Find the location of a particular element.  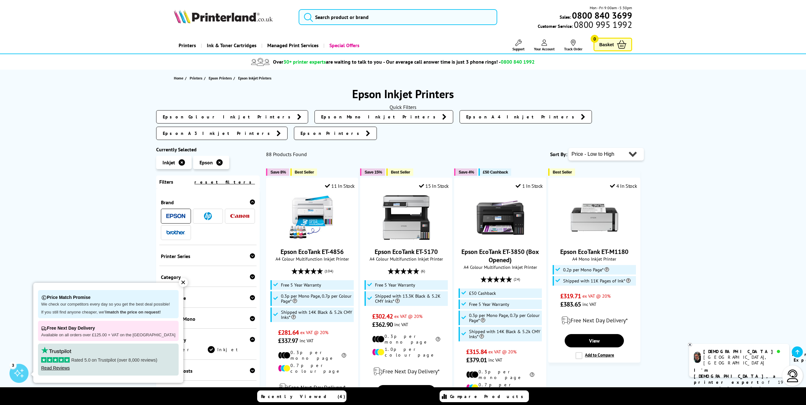

a: Support is located at coordinates (518, 45).